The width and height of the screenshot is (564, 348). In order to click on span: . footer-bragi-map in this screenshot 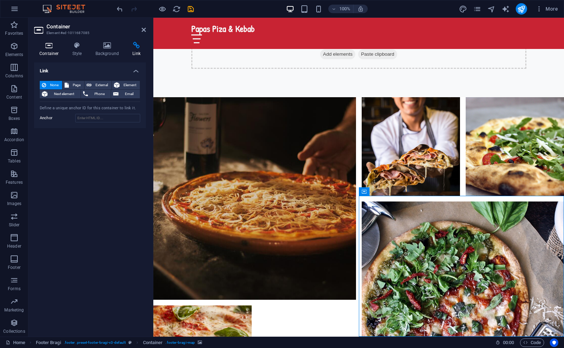, I will do `click(180, 343)`.